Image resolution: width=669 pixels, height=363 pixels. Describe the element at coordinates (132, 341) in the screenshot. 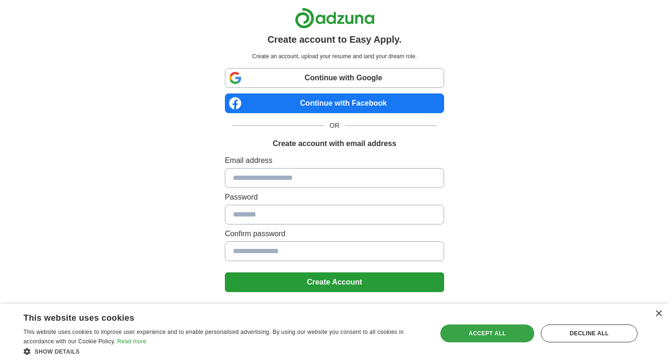

I see `a: Read more, opens a new window` at that location.